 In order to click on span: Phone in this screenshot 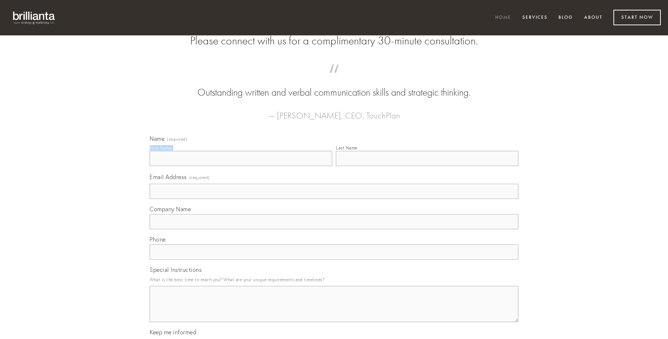, I will do `click(158, 240)`.